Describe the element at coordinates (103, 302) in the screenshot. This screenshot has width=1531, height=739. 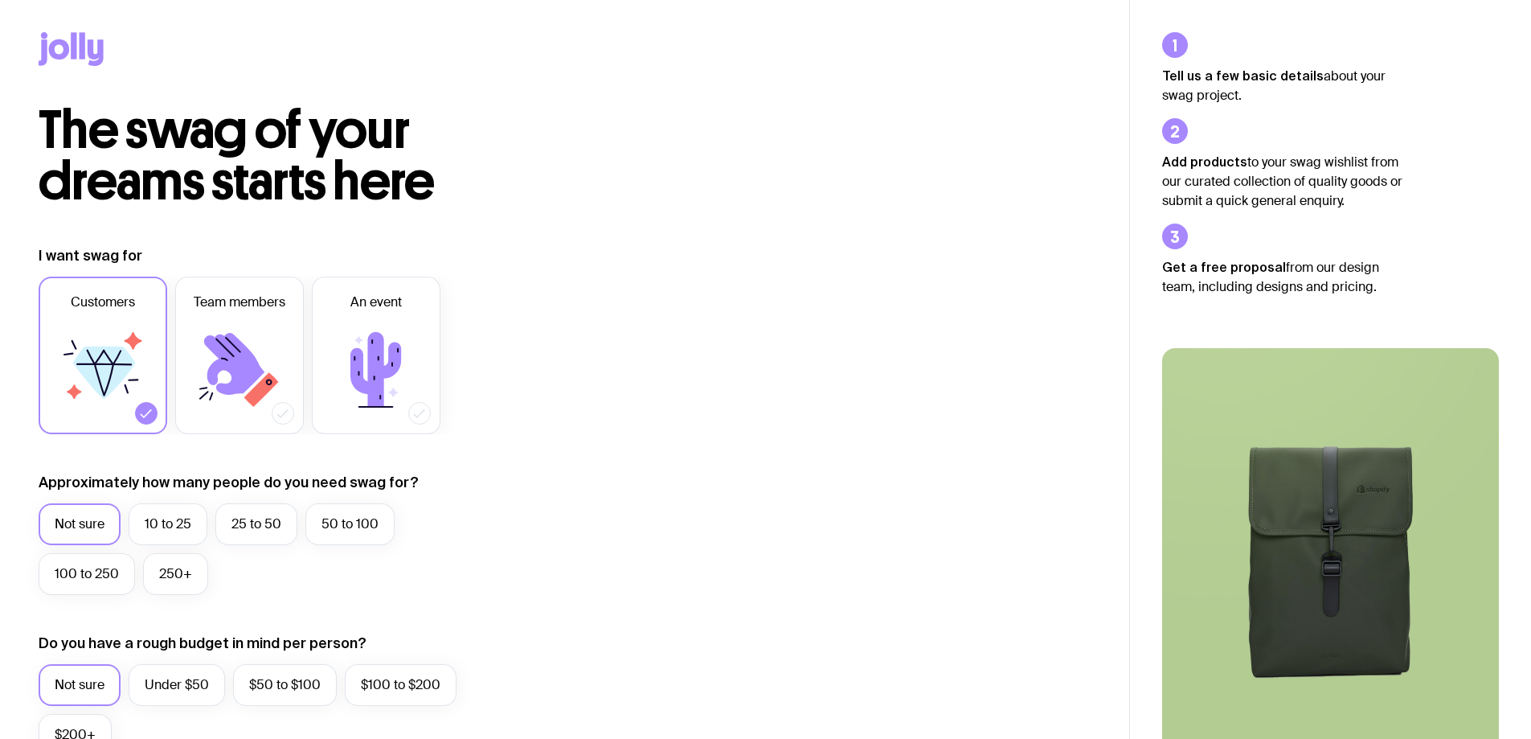
I see `span: Customers` at that location.